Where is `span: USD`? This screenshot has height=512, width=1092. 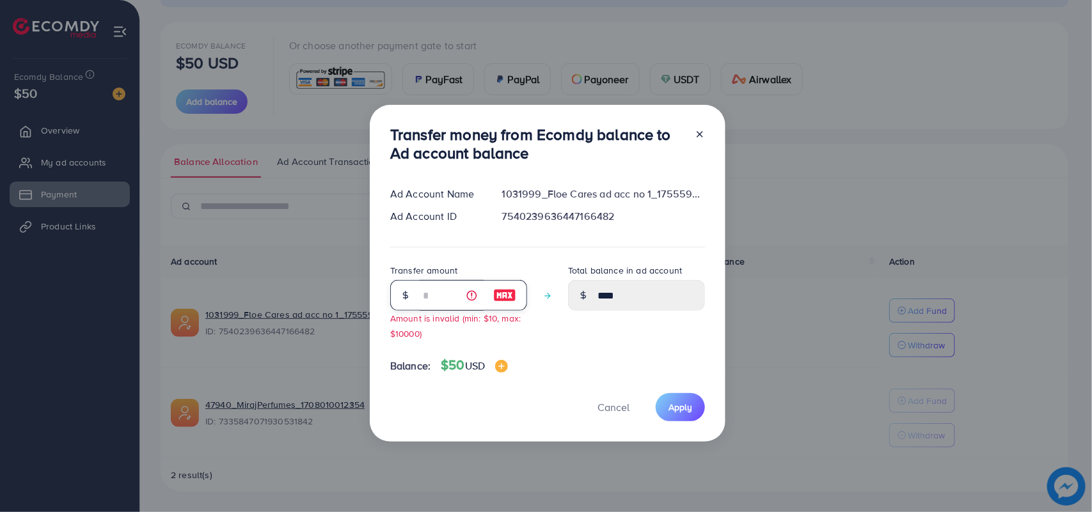
span: USD is located at coordinates (475, 366).